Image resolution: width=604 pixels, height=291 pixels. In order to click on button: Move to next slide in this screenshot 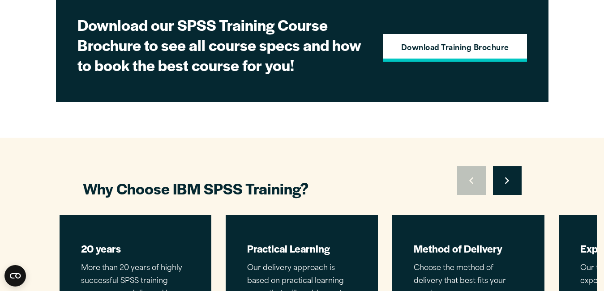, I will do `click(507, 181)`.